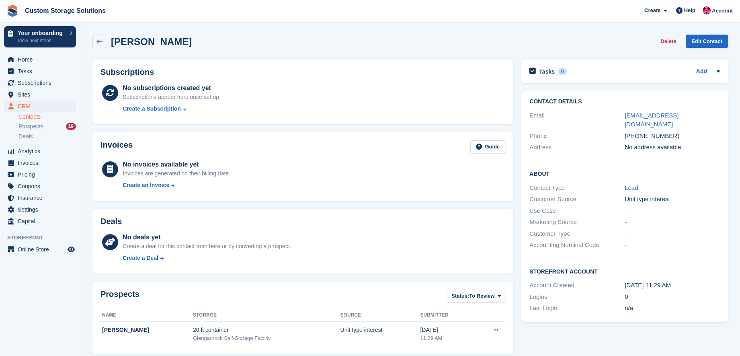 This screenshot has height=356, width=740. What do you see at coordinates (47, 136) in the screenshot?
I see `a: Deals` at bounding box center [47, 136].